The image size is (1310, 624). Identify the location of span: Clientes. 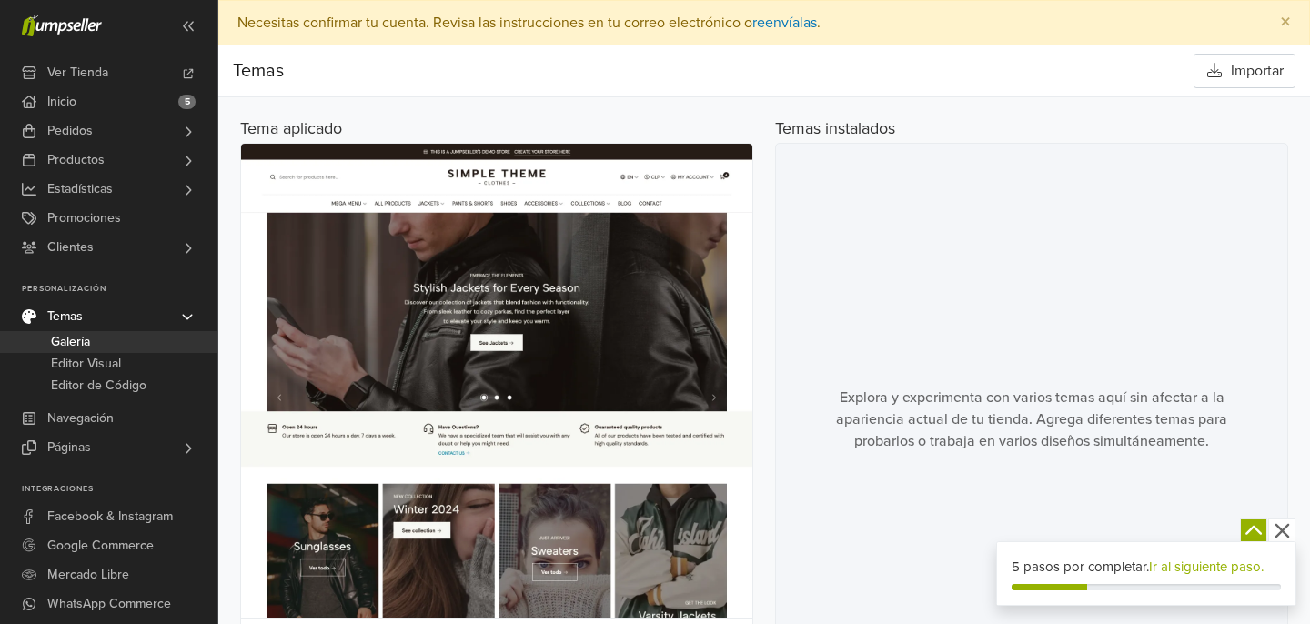
(70, 248).